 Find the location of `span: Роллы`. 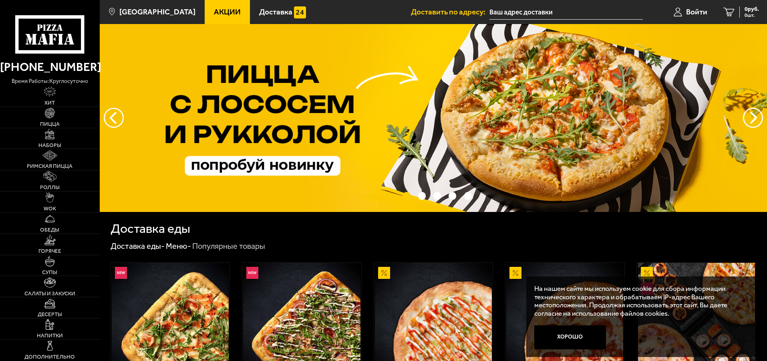

span: Роллы is located at coordinates (50, 188).